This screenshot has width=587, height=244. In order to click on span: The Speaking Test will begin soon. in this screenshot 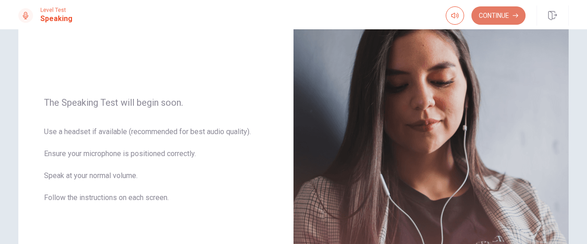, I will do `click(156, 103)`.